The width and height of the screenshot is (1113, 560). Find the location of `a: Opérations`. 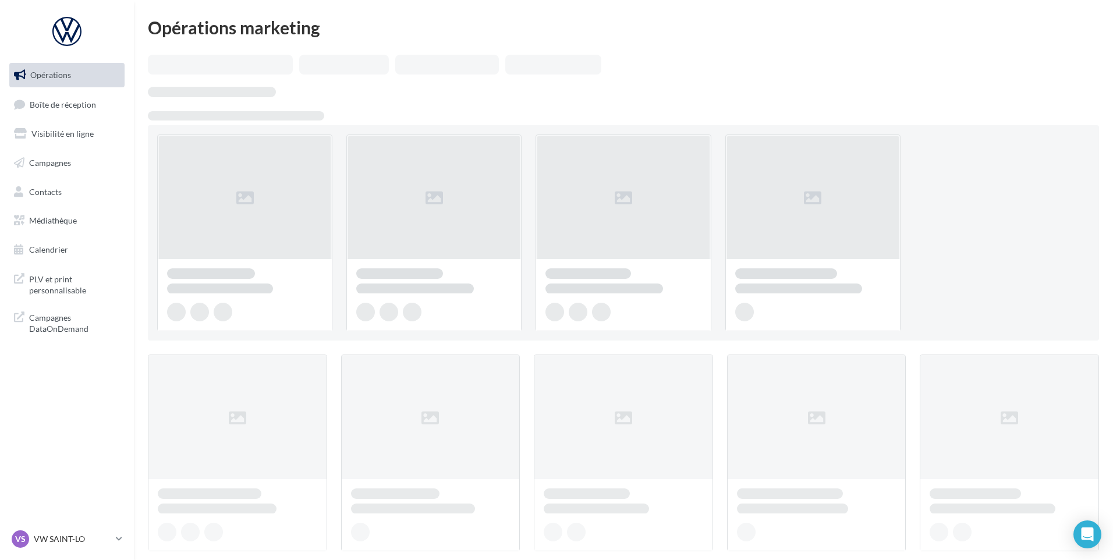

a: Opérations is located at coordinates (67, 75).